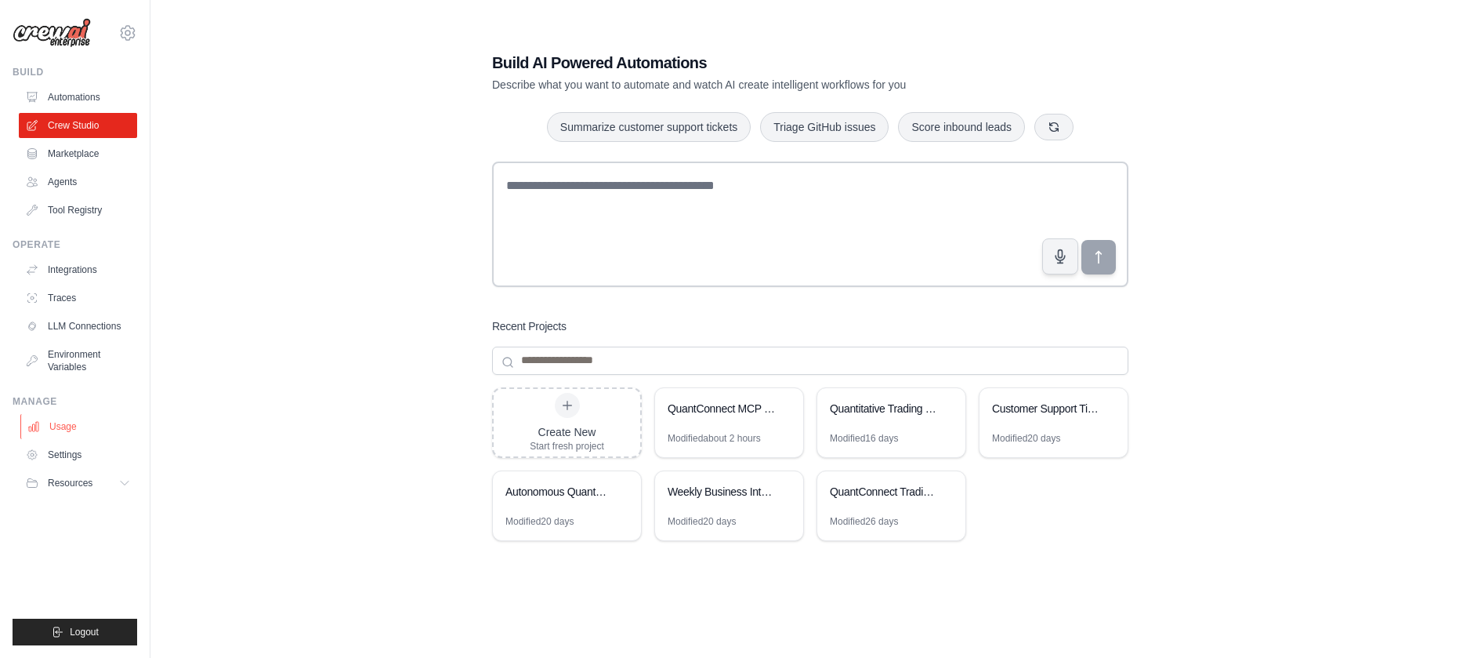 The image size is (1470, 658). Describe the element at coordinates (714, 438) in the screenshot. I see `div: Modified about 2 hours` at that location.